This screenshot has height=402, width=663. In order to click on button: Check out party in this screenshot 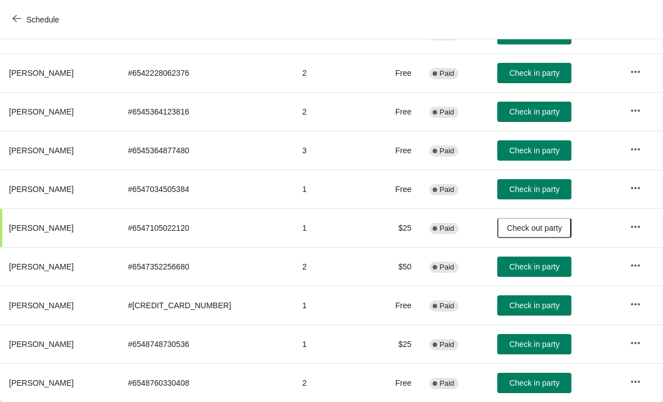, I will do `click(534, 228)`.